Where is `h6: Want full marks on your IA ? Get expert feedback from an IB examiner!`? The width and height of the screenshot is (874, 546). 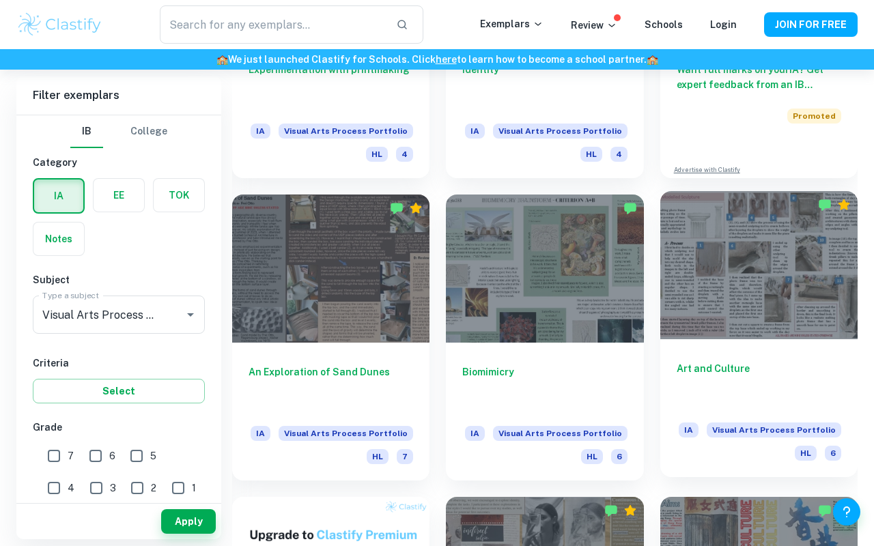 h6: Want full marks on your IA ? Get expert feedback from an IB examiner! is located at coordinates (759, 77).